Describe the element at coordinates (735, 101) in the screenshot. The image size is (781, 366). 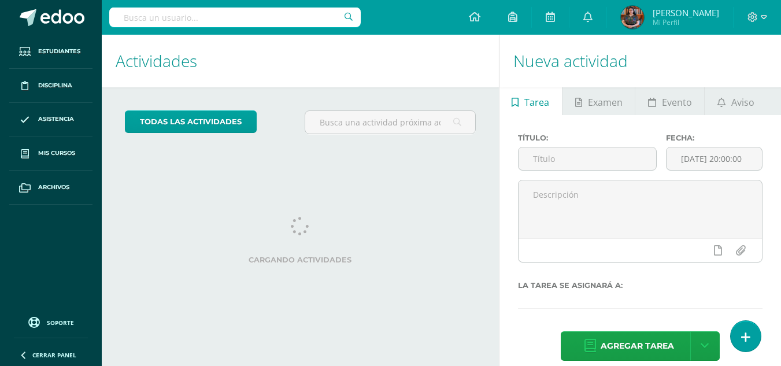
I see `a: Aviso` at that location.